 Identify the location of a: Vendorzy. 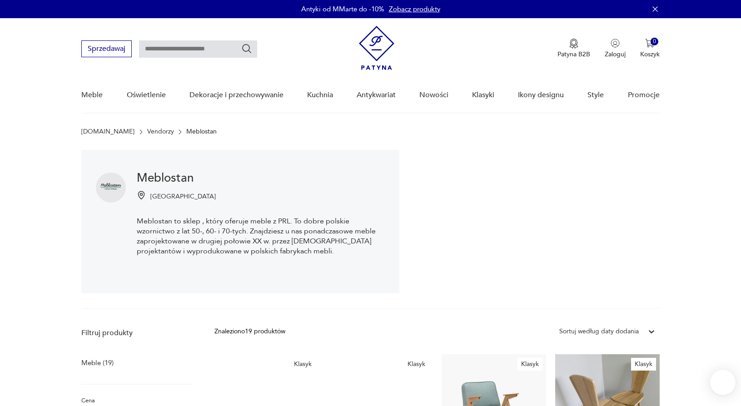
(160, 132).